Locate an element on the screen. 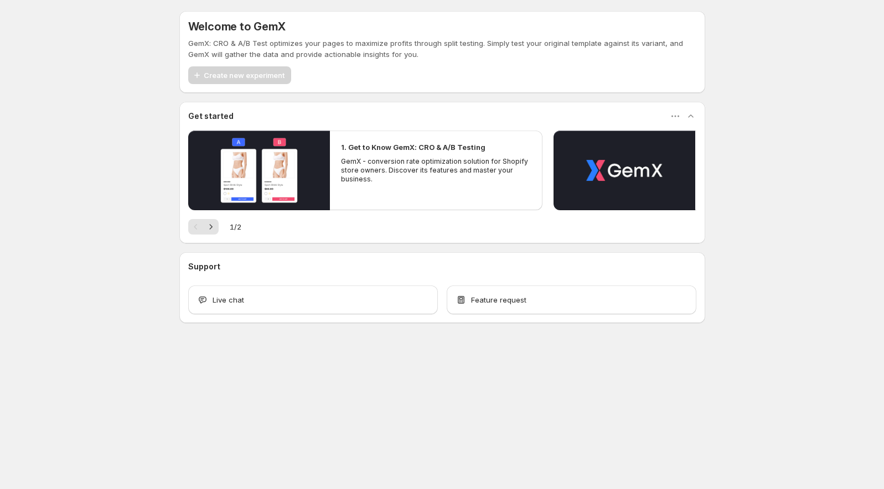 Image resolution: width=884 pixels, height=489 pixels. nav: Pagination is located at coordinates (203, 227).